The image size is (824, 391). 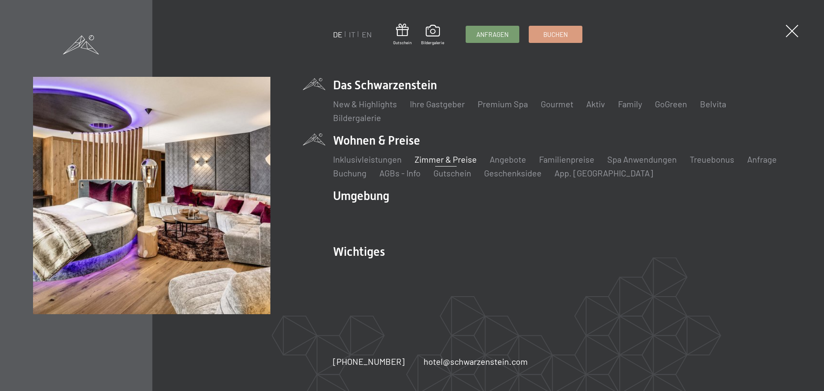 I want to click on a: Ihre Gastgeber, so click(x=437, y=104).